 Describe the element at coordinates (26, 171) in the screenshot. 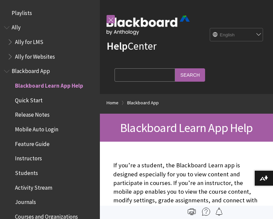

I see `span: Students` at that location.